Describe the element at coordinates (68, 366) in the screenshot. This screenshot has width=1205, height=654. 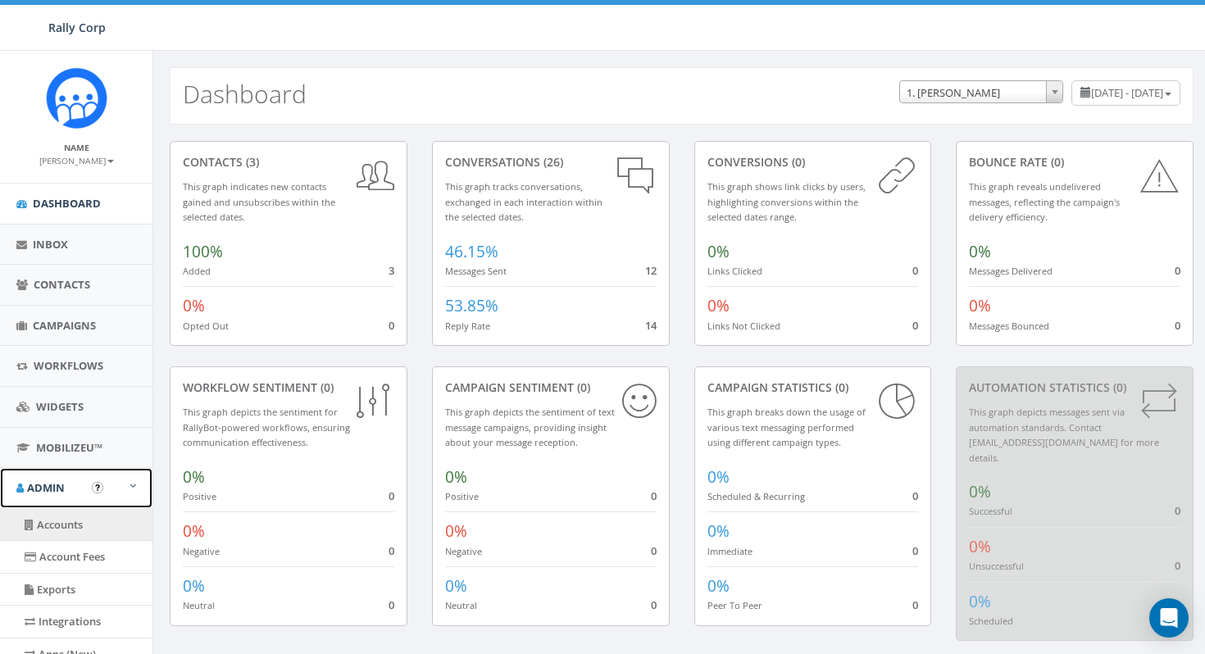
I see `span: Workflows` at that location.